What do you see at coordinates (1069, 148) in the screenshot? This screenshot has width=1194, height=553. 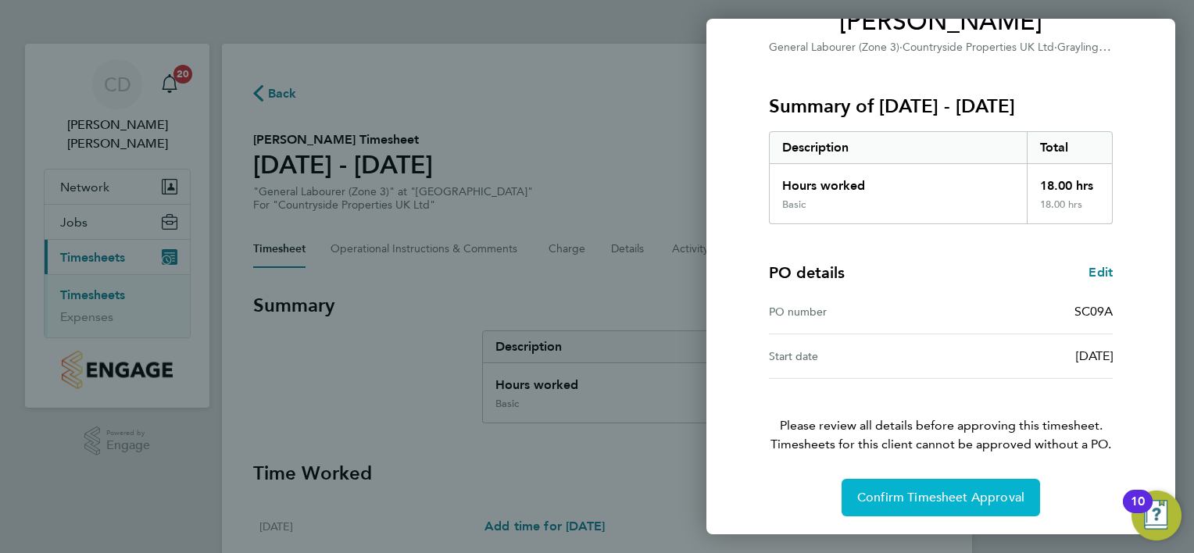 I see `div: Total` at bounding box center [1069, 148].